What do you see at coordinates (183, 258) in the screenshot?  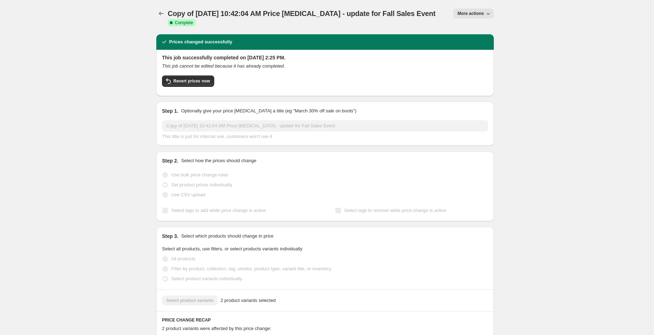 I see `span: All products` at bounding box center [183, 258].